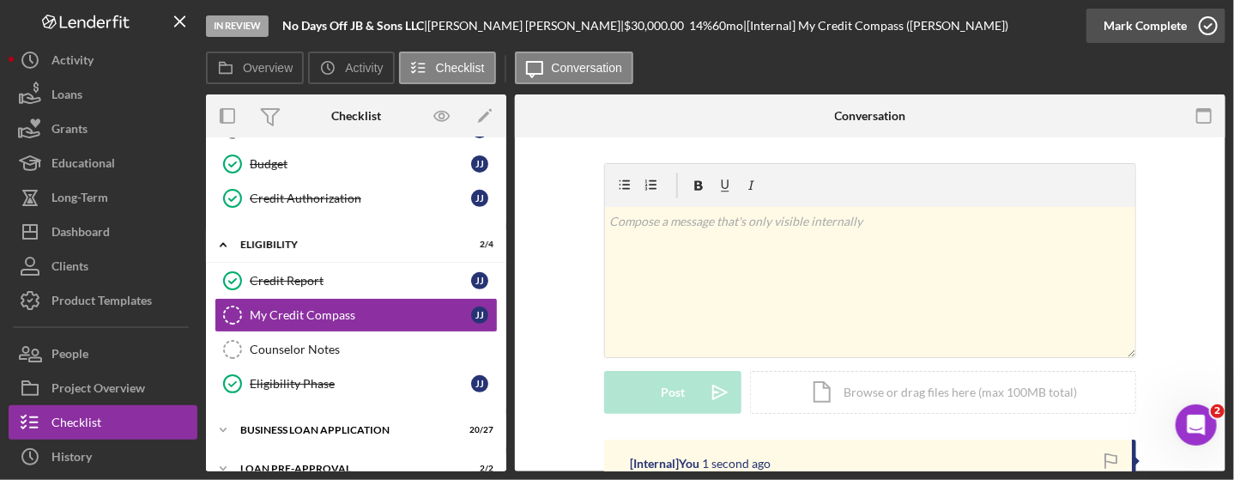  What do you see at coordinates (587, 68) in the screenshot?
I see `label: Conversation` at bounding box center [587, 68].